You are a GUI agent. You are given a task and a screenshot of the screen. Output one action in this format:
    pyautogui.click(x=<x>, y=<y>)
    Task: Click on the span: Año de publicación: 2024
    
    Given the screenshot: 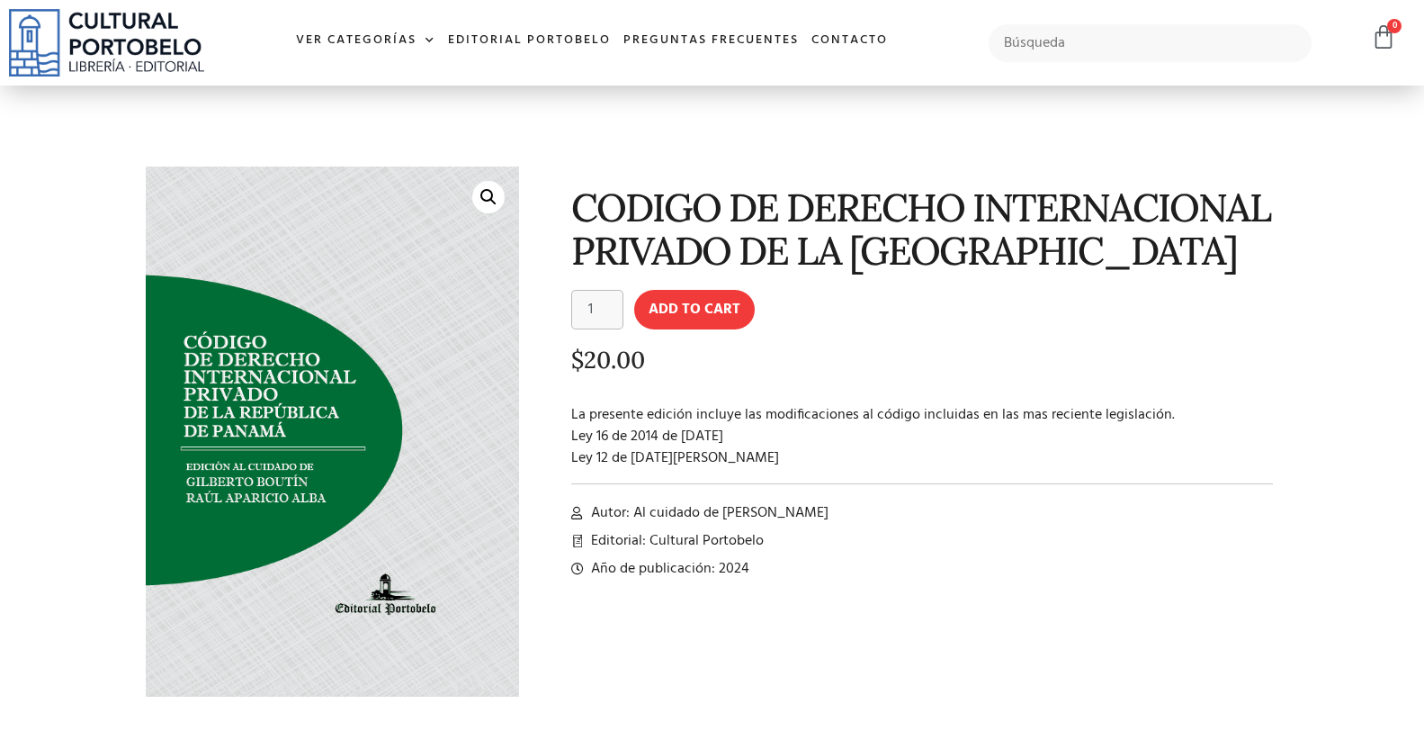 What is the action you would take?
    pyautogui.click(x=668, y=569)
    